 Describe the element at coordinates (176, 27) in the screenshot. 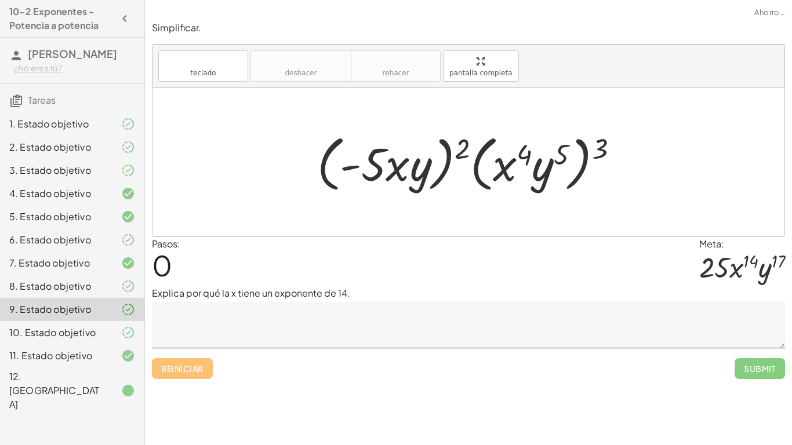

I see `font: Simplificar.` at that location.